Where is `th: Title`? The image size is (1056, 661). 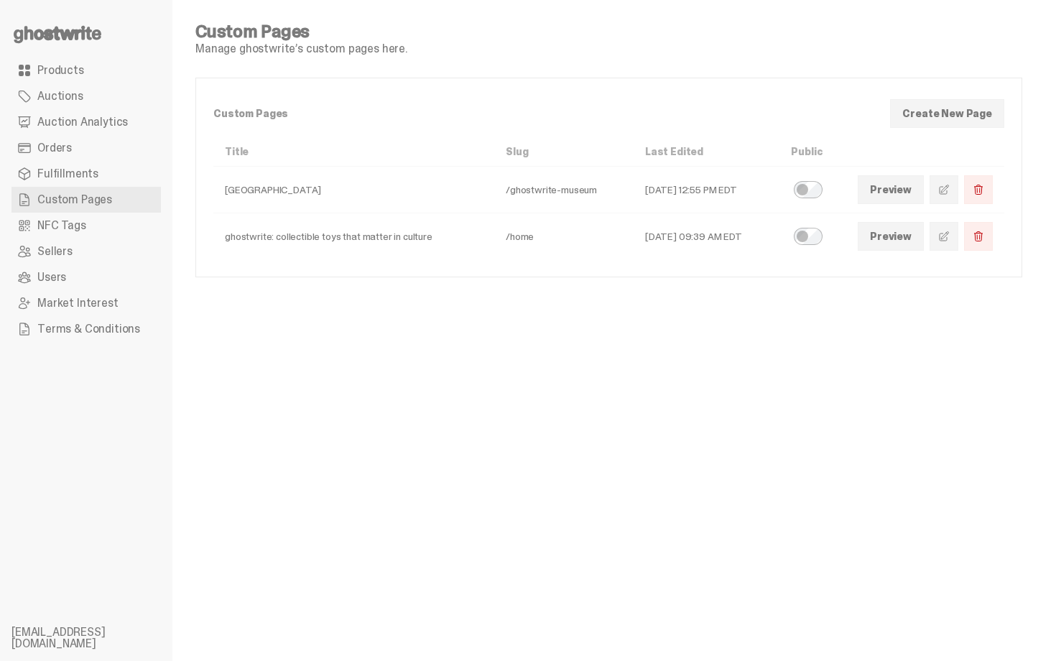 th: Title is located at coordinates (353, 152).